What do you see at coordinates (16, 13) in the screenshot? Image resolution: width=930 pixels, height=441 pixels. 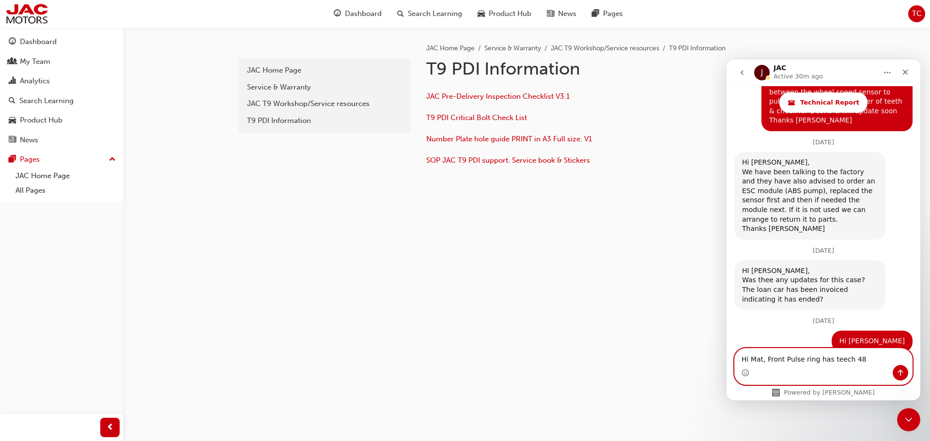 I see `button: go back` at bounding box center [16, 13].